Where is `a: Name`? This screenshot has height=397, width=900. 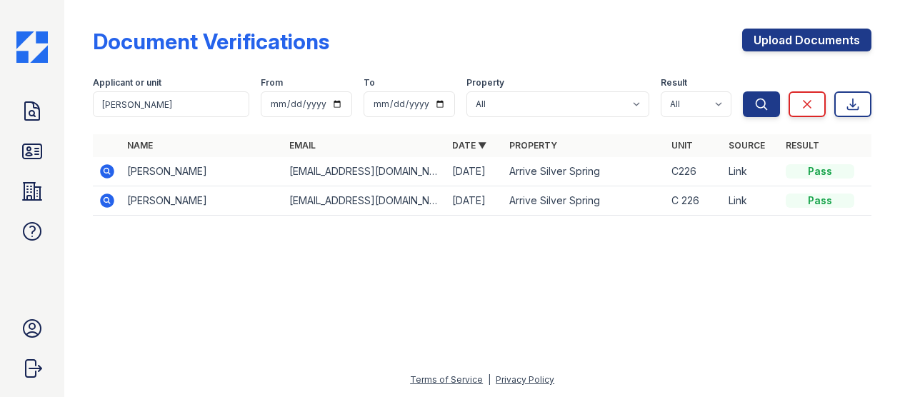
a: Name is located at coordinates (140, 145).